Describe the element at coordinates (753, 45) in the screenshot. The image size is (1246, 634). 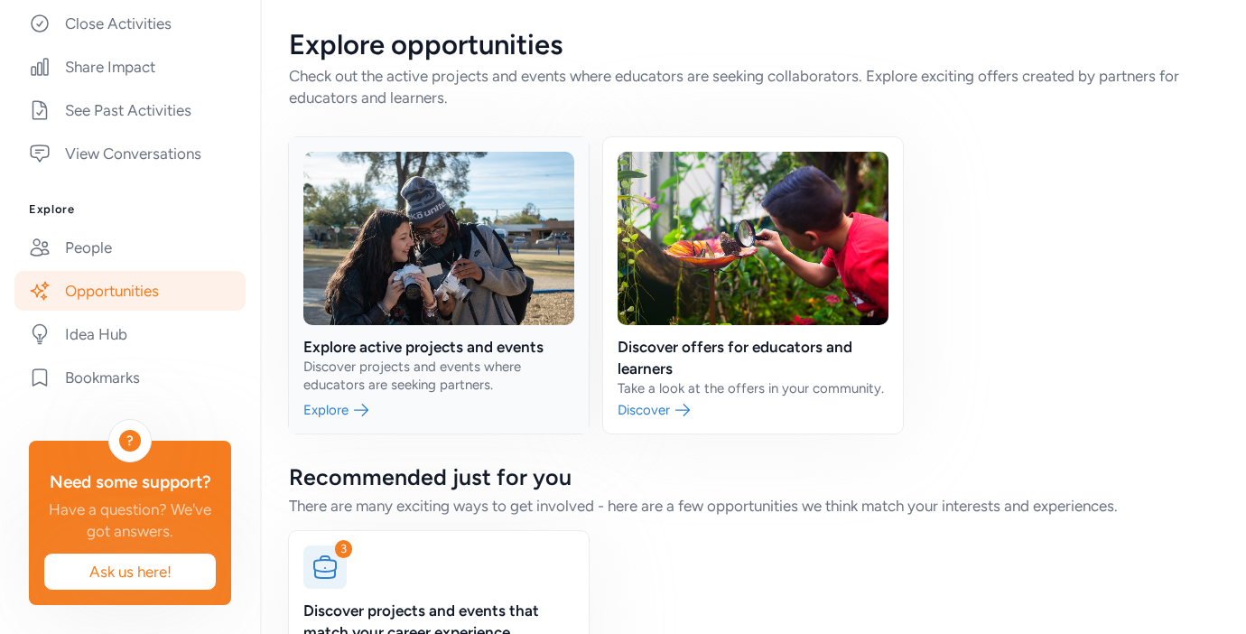
I see `div: Explore opportunities` at that location.